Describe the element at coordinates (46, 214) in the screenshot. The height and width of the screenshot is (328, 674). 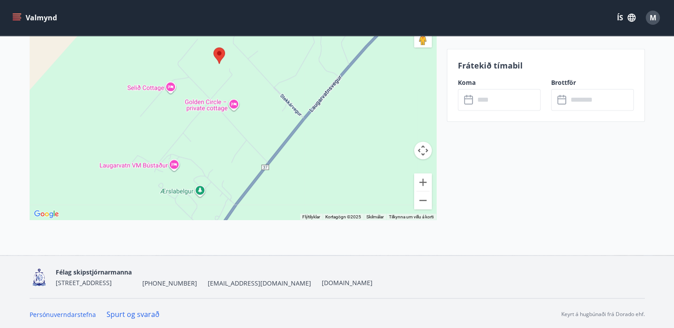
I see `img: Google` at that location.